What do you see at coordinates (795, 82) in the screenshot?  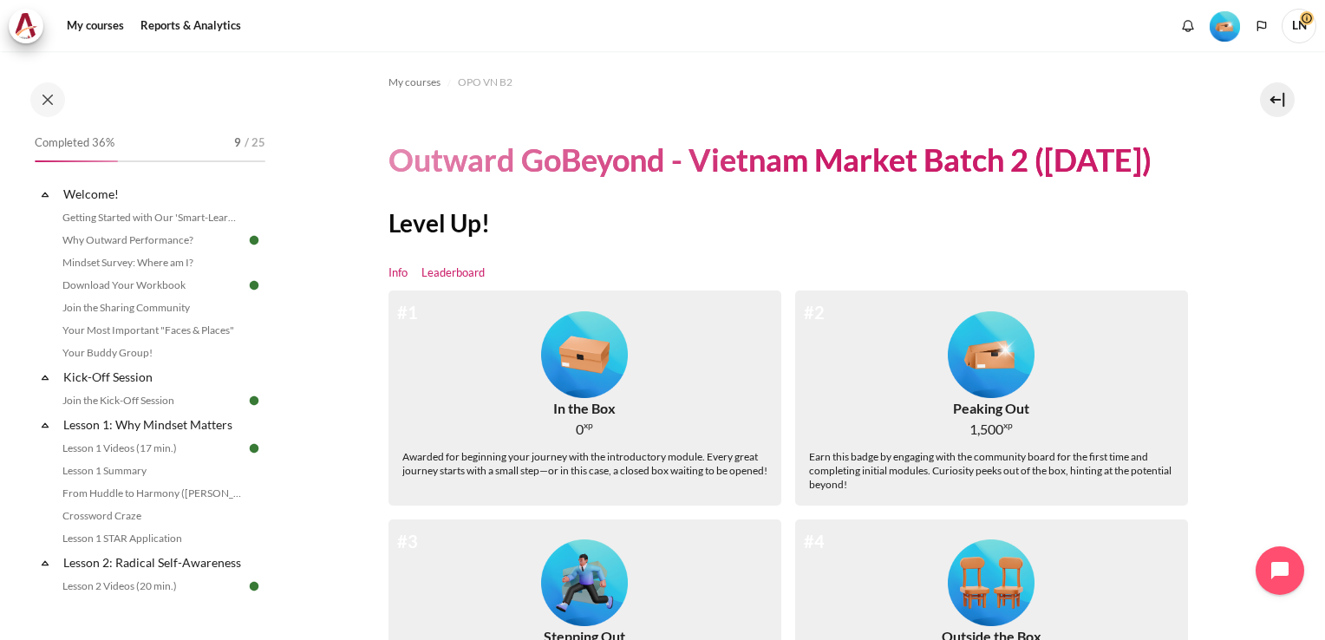 I see `nav: Navigation bar` at bounding box center [795, 82].